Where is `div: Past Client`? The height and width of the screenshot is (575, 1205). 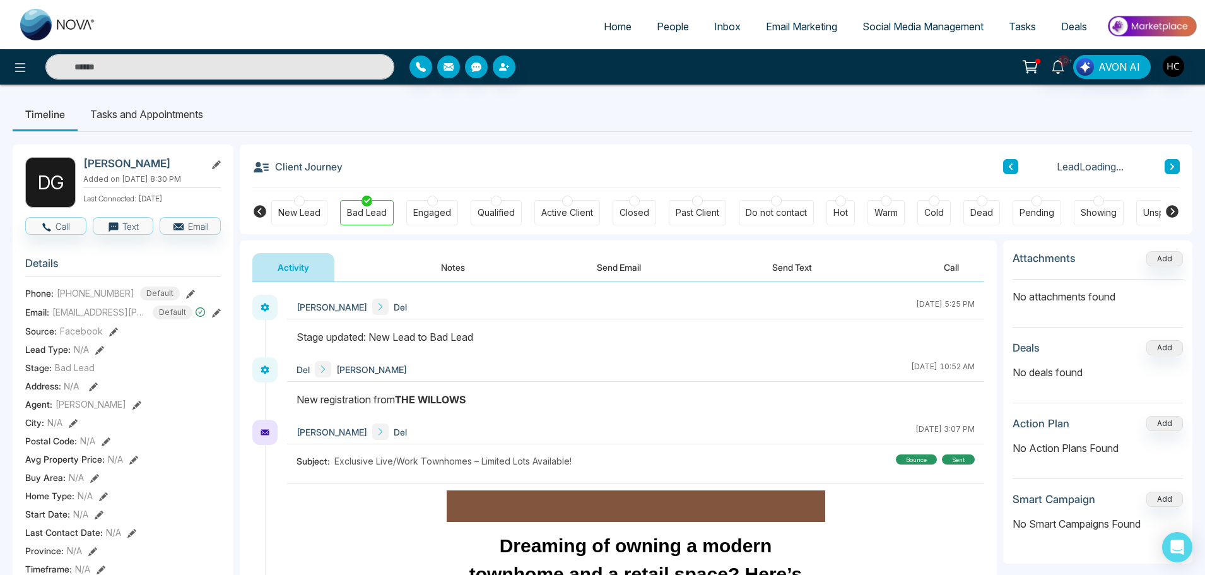 div: Past Client is located at coordinates (697, 213).